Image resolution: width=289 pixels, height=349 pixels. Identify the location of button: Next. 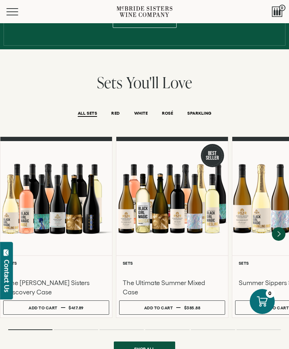
(279, 234).